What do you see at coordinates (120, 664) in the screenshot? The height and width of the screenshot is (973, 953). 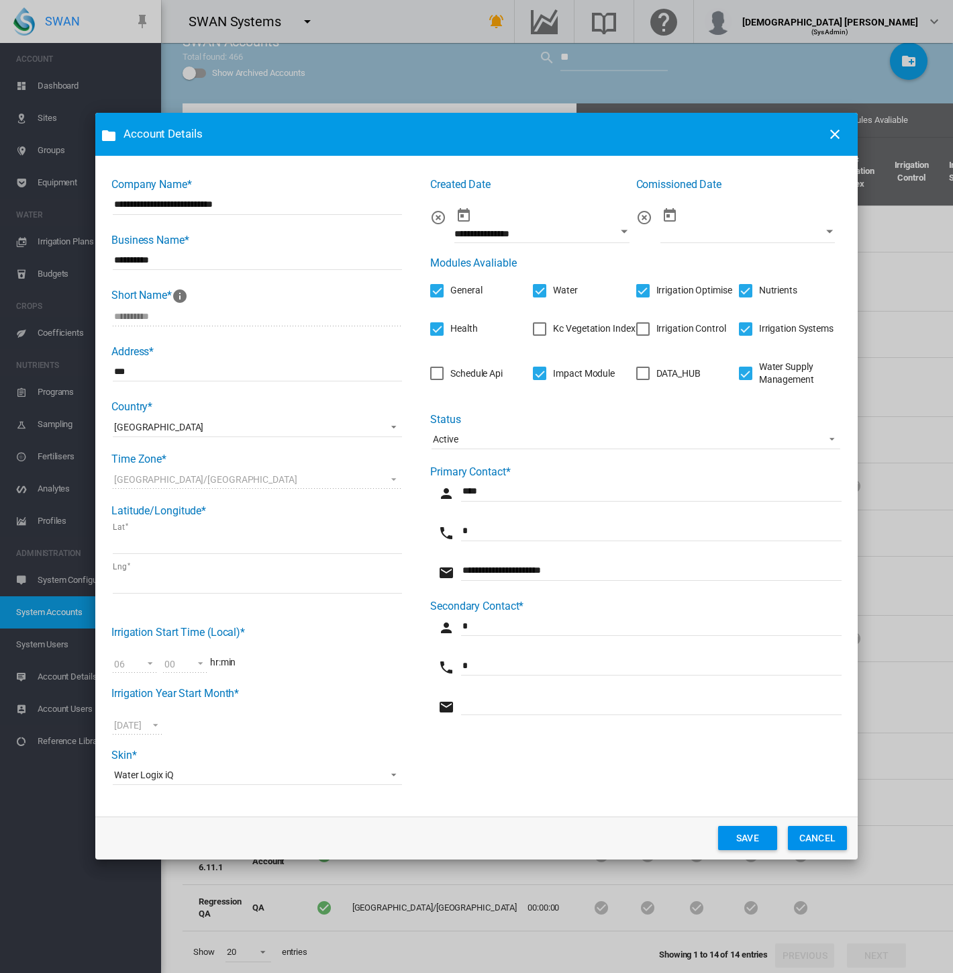 I see `div: 06` at bounding box center [120, 664].